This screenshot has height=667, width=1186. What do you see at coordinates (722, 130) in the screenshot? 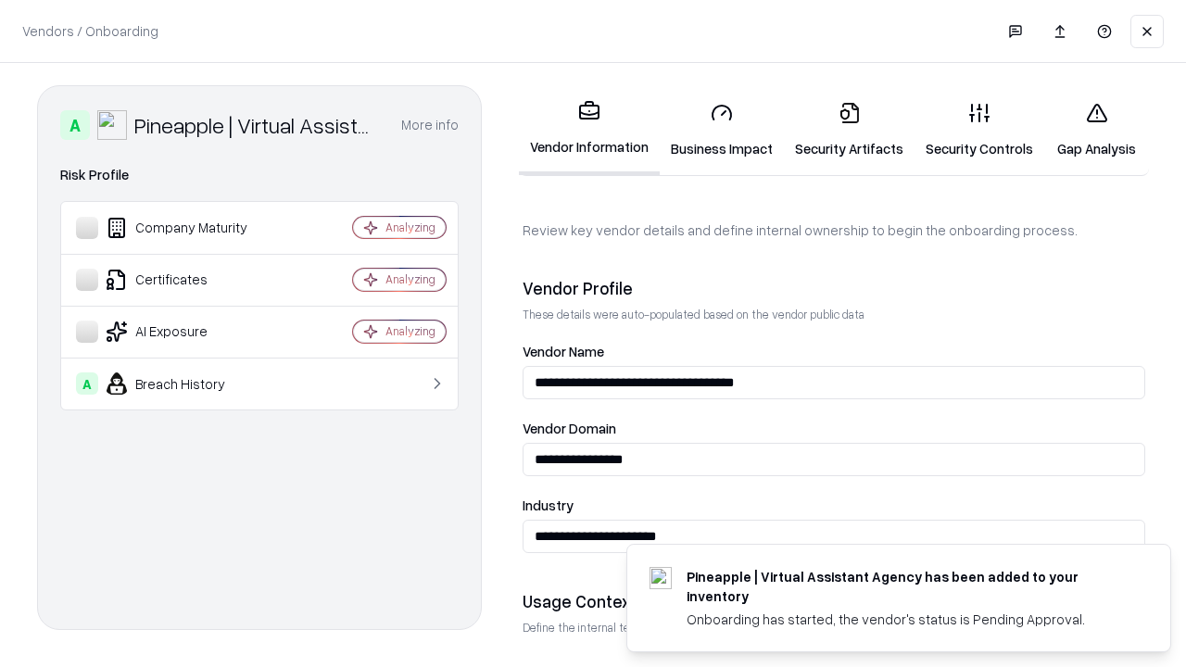
I see `a: Business Impact` at bounding box center [722, 130].